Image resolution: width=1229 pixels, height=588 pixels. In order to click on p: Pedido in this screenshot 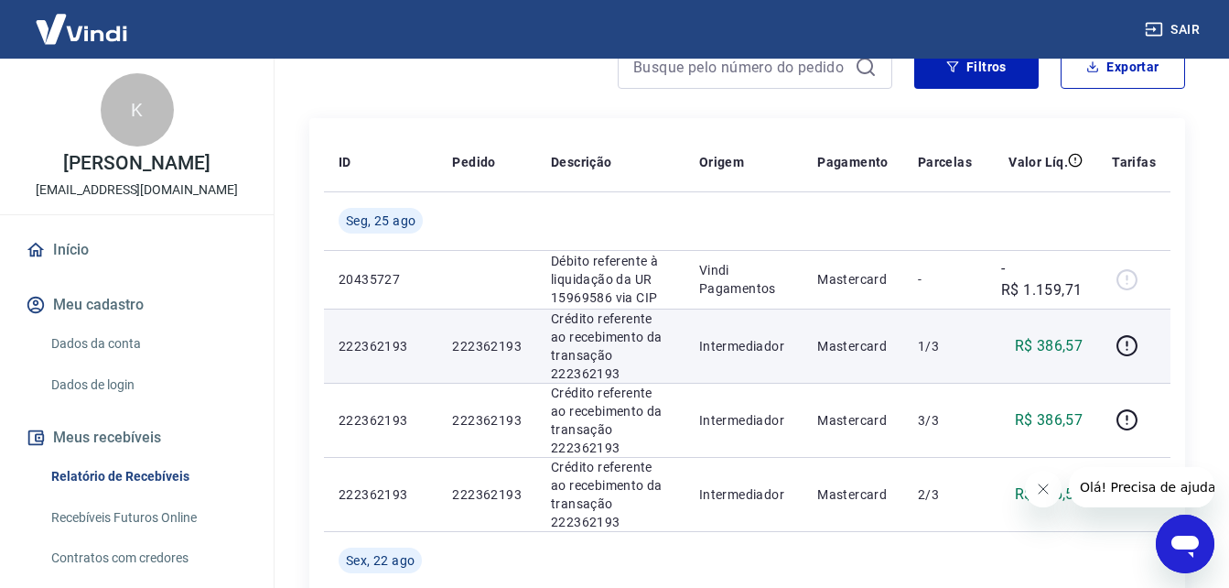, I will do `click(473, 162)`.